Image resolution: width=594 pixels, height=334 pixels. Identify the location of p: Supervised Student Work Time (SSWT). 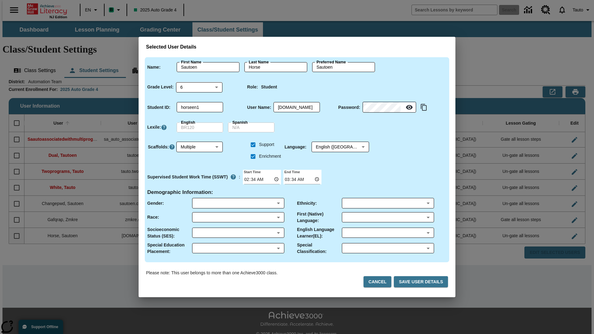
(187, 177).